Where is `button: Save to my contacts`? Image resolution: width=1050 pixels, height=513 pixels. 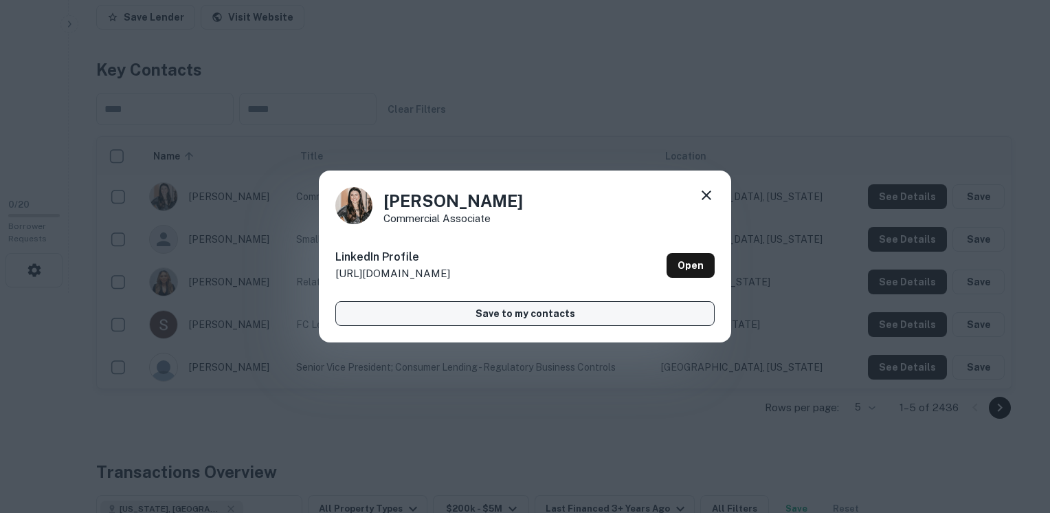
button: Save to my contacts is located at coordinates (525, 313).